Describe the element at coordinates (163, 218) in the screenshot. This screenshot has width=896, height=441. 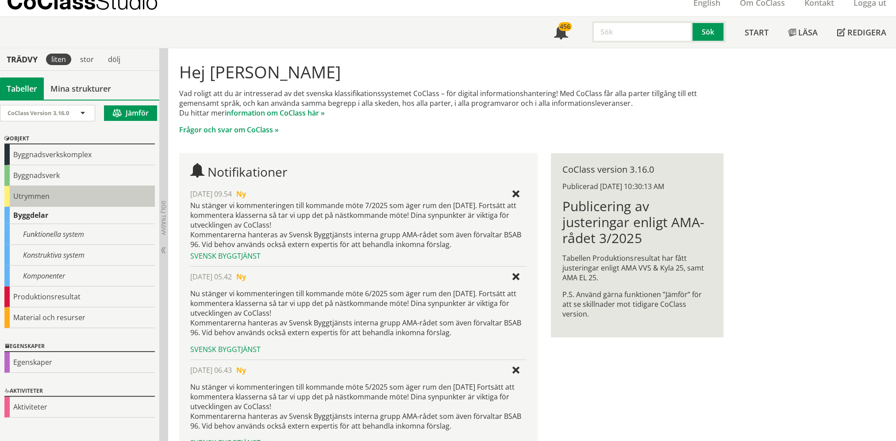
I see `span: Dölj trädvy` at that location.